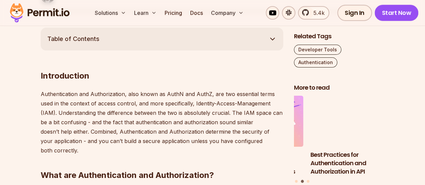 The image size is (425, 185). I want to click on button: Company, so click(227, 13).